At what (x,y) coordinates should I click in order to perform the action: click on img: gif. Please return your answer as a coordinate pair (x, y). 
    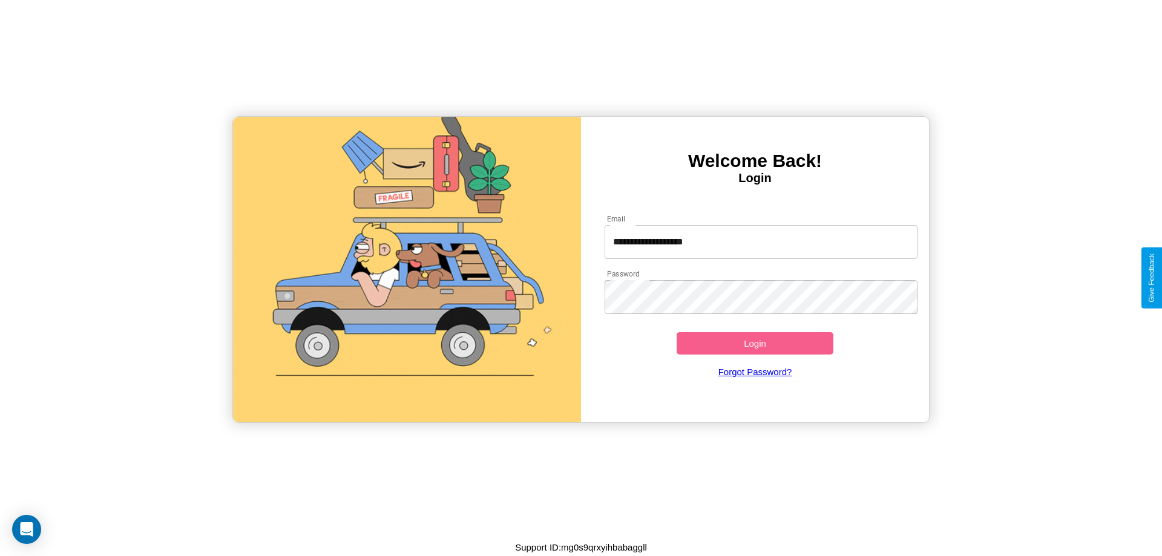
    Looking at the image, I should click on (407, 269).